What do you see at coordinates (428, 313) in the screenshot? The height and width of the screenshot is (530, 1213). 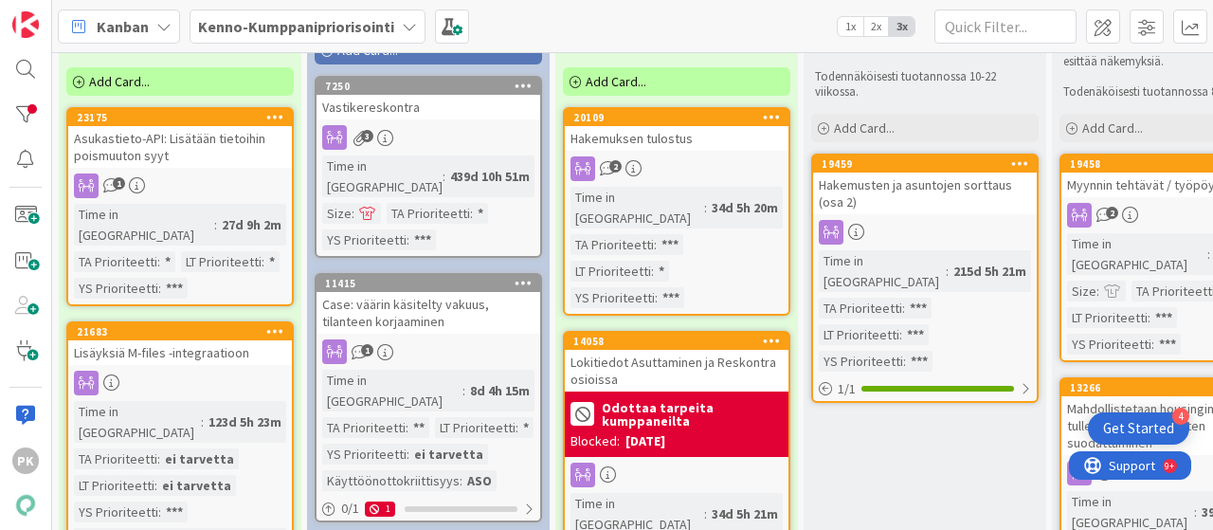 I see `div: Case: väärin käsitelty vakuus, tilanteen korjaaminen` at bounding box center [428, 313].